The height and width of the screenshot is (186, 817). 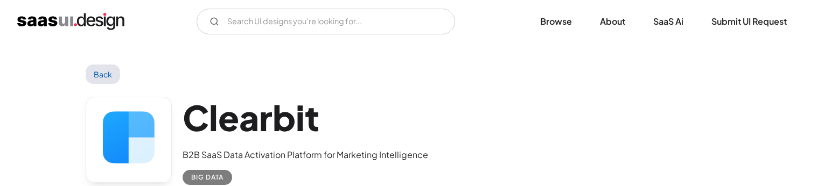 What do you see at coordinates (749, 22) in the screenshot?
I see `a: Submit UI Request` at bounding box center [749, 22].